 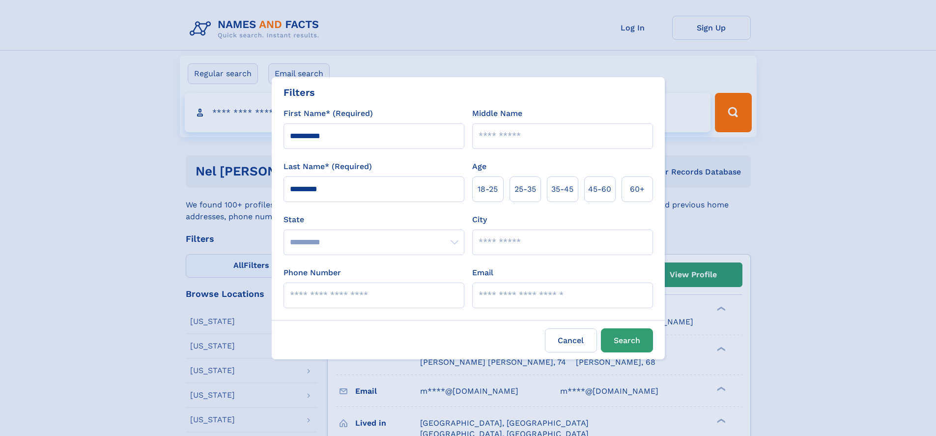 I want to click on label: State, so click(x=374, y=220).